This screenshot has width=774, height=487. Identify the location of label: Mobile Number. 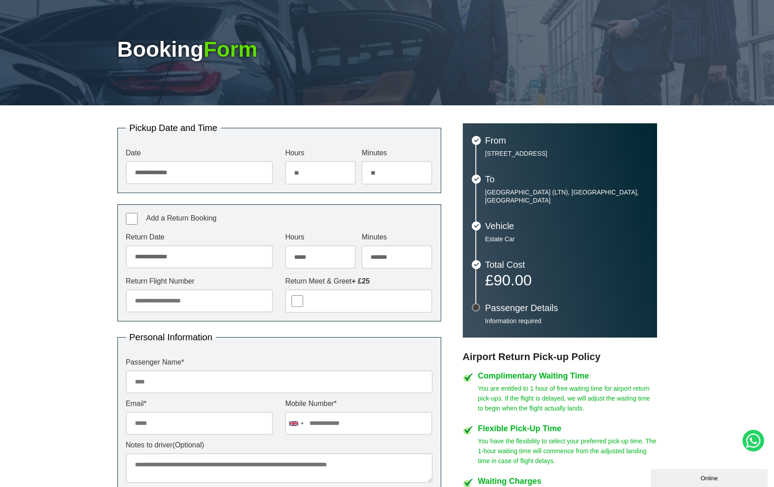
(358, 403).